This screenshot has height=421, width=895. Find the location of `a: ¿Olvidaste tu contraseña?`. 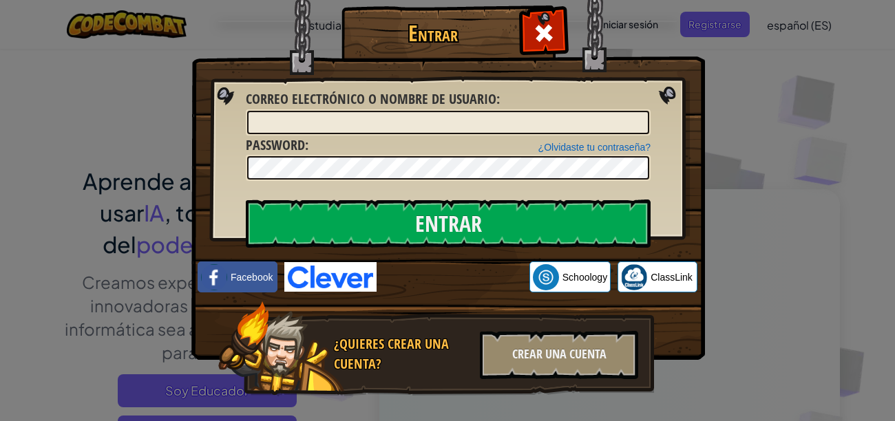

a: ¿Olvidaste tu contraseña? is located at coordinates (594, 147).